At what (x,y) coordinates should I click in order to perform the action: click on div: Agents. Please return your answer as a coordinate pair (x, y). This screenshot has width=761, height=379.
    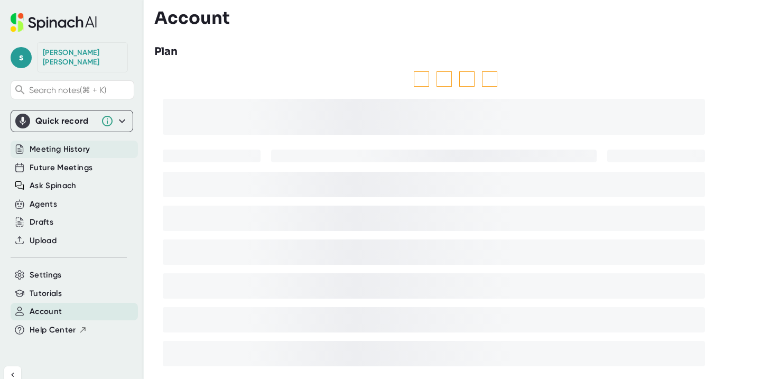
    Looking at the image, I should click on (43, 204).